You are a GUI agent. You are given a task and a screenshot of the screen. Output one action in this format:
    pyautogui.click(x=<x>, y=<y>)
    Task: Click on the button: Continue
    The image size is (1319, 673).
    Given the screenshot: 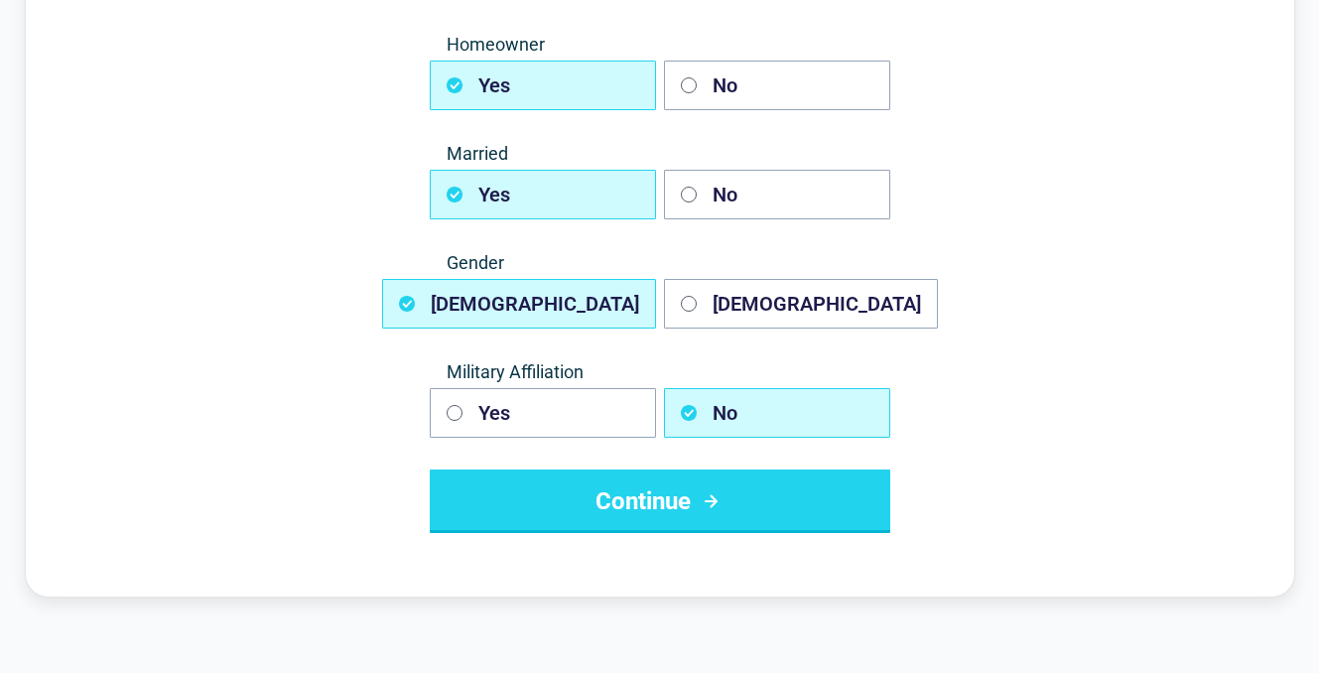 What is the action you would take?
    pyautogui.click(x=660, y=501)
    